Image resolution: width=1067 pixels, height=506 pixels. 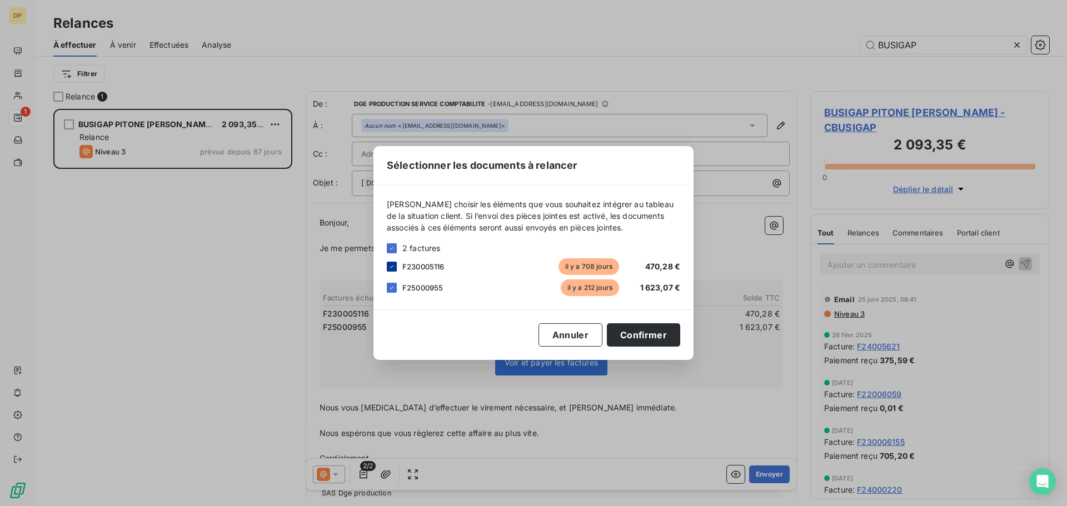 What do you see at coordinates (422, 288) in the screenshot?
I see `span: F25000955` at bounding box center [422, 288].